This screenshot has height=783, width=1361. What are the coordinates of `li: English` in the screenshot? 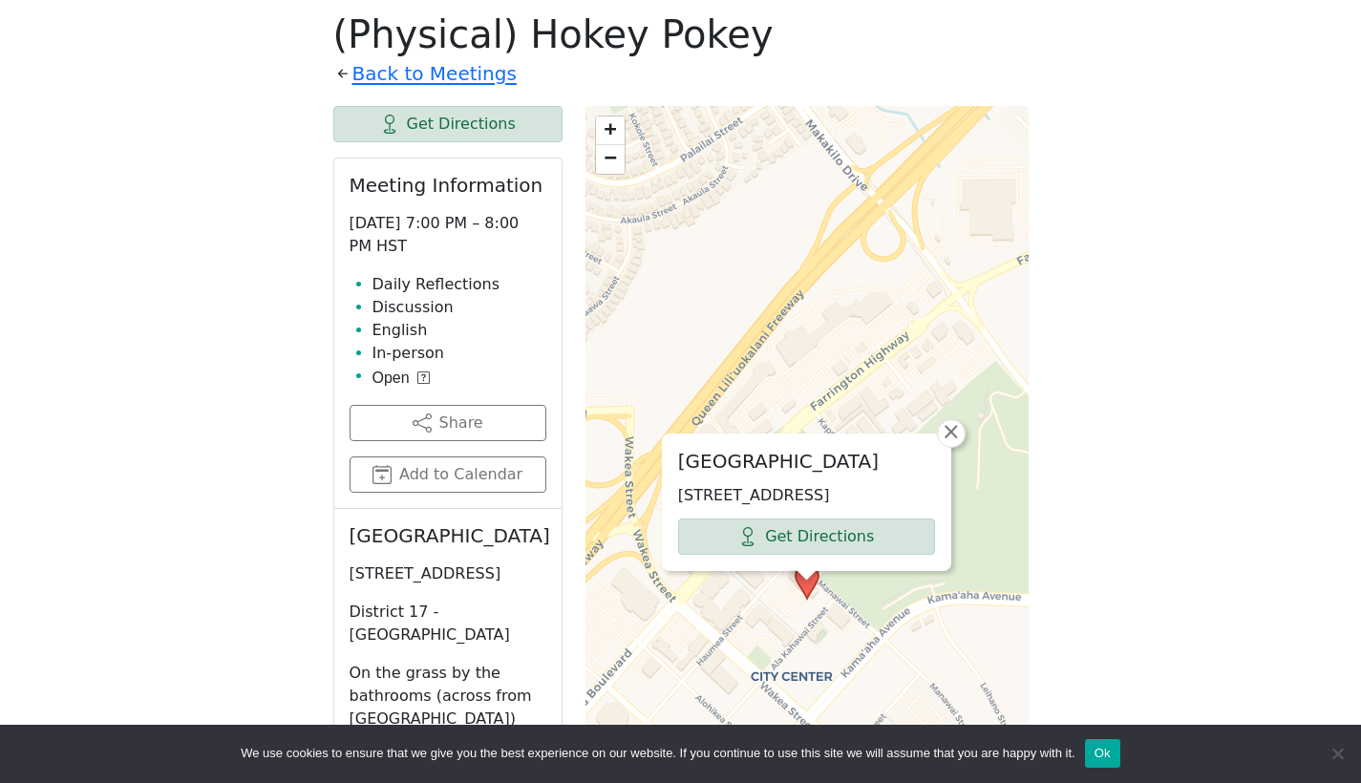 It's located at (459, 330).